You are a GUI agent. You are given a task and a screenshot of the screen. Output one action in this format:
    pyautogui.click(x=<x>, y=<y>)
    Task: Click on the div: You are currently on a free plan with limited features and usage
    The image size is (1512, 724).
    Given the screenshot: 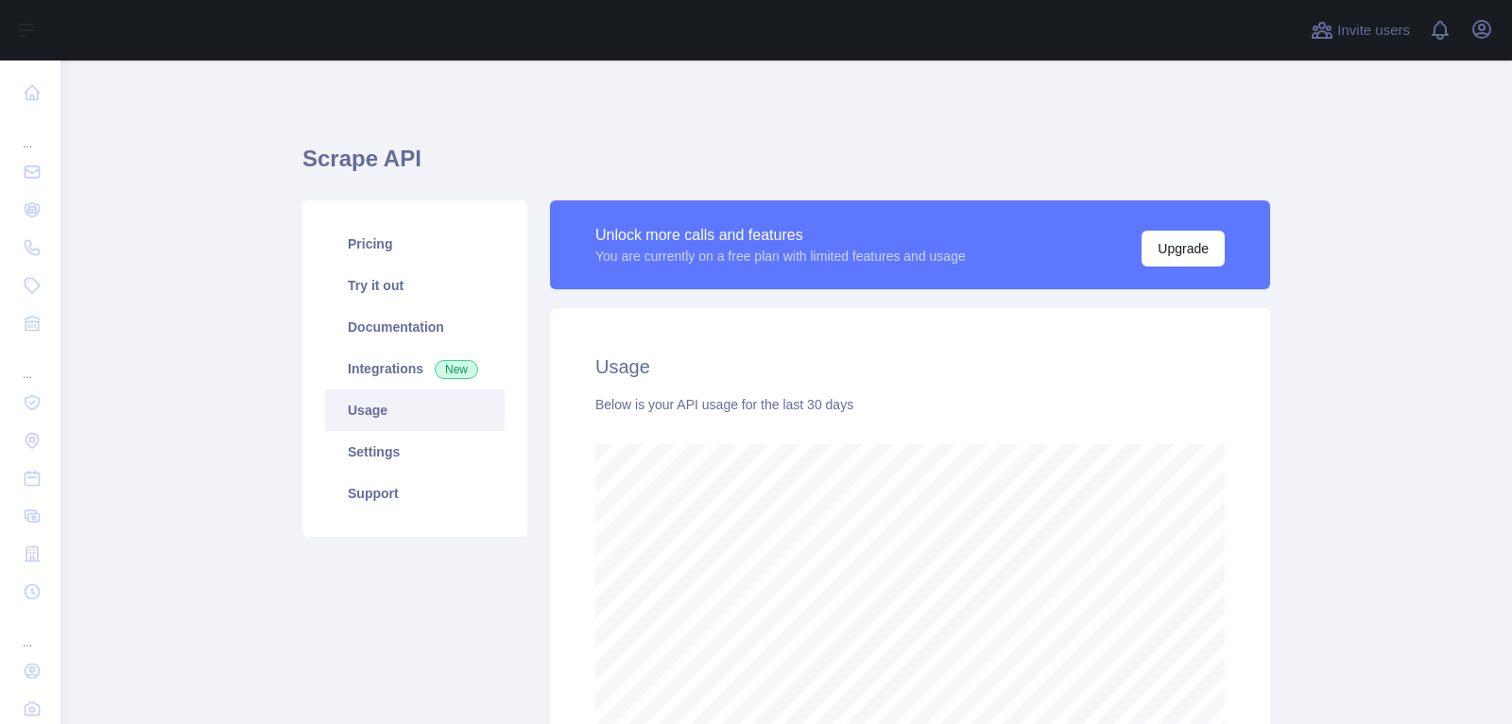 What is the action you would take?
    pyautogui.click(x=781, y=256)
    